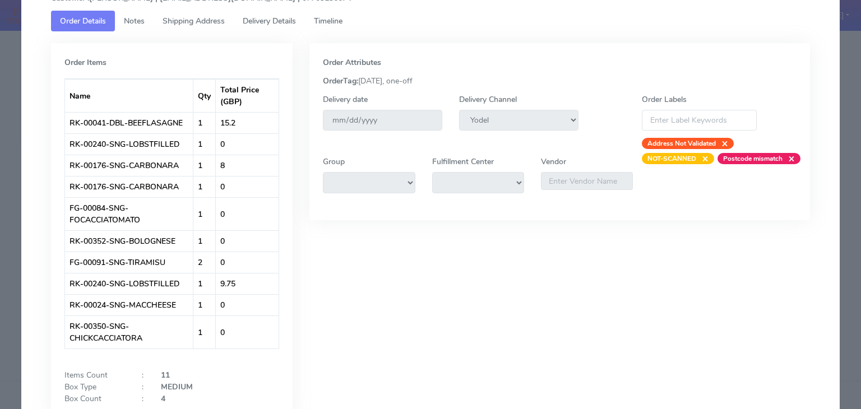 The height and width of the screenshot is (409, 861). I want to click on strong: 11, so click(165, 375).